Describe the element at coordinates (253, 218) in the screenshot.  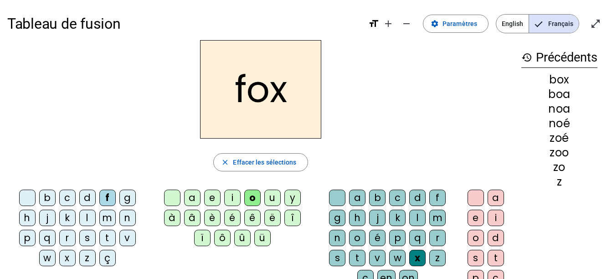
I see `div: ê` at that location.